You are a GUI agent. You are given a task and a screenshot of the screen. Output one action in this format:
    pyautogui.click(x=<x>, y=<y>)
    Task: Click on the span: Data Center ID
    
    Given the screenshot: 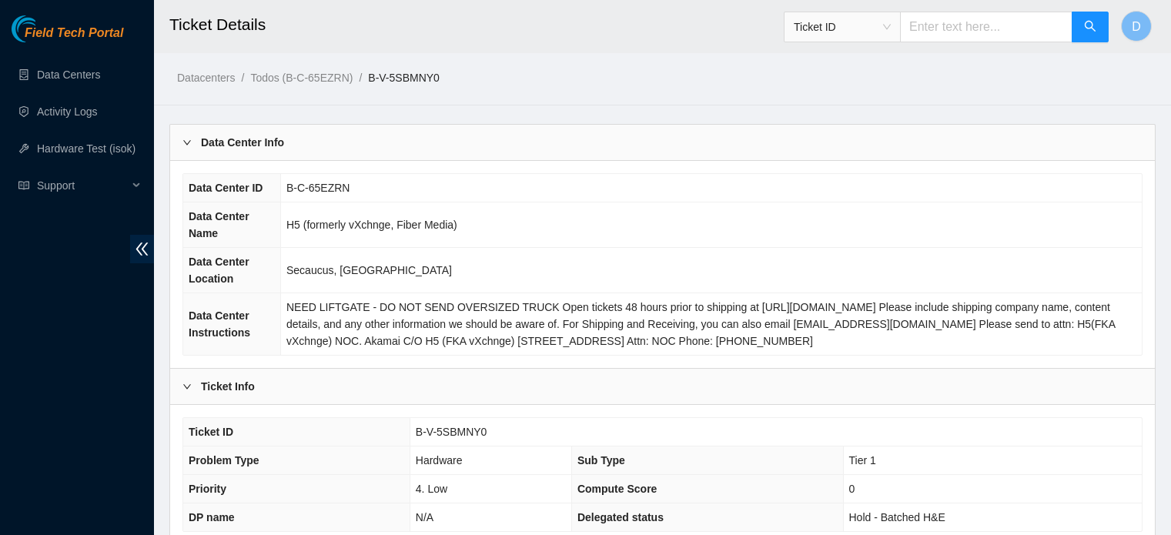 What is the action you would take?
    pyautogui.click(x=226, y=188)
    